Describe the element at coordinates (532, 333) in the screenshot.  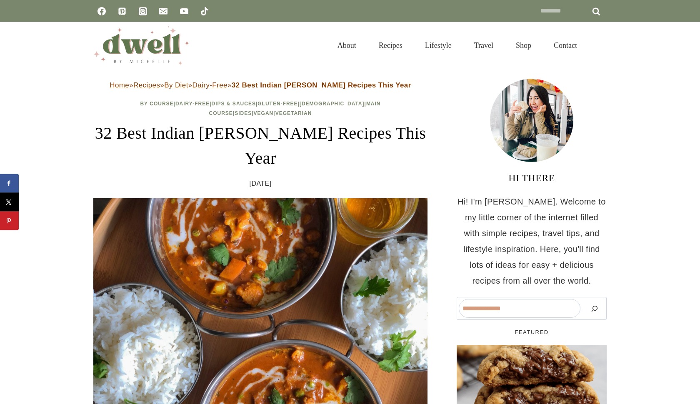
I see `h5: FEATURED` at that location.